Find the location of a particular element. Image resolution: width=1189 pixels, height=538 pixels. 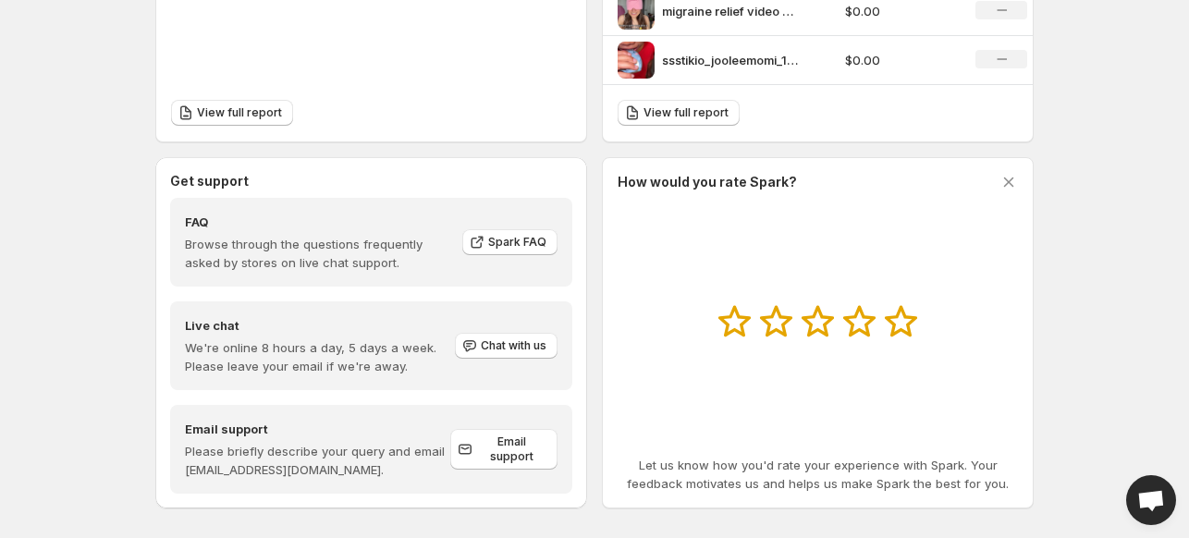

p: We're online 8 hours a day, 5 days a week. Please leave your email if we're away. is located at coordinates (319, 357).